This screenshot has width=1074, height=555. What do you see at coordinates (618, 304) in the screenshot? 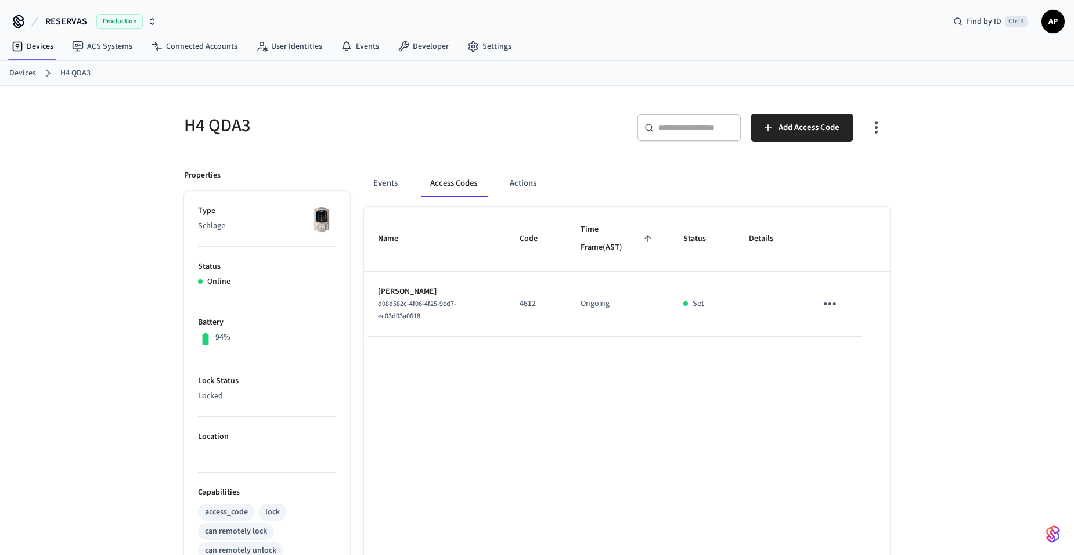
I see `td: Ongoing` at bounding box center [618, 304].